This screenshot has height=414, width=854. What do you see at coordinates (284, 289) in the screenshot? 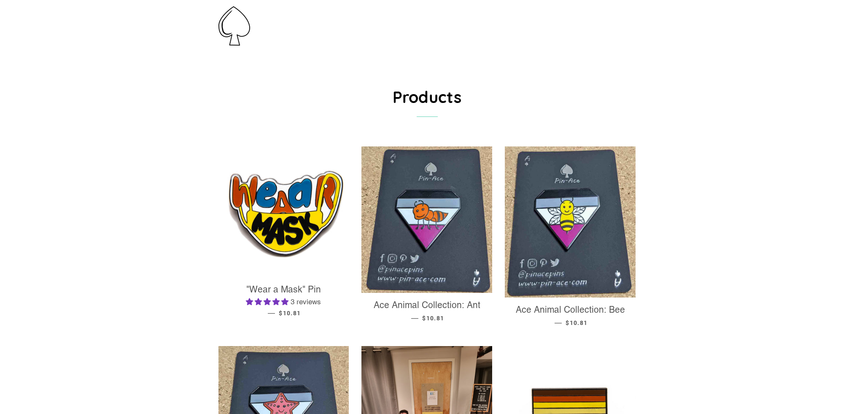
I see `span: "Wear a Mask" Pin` at bounding box center [284, 289].